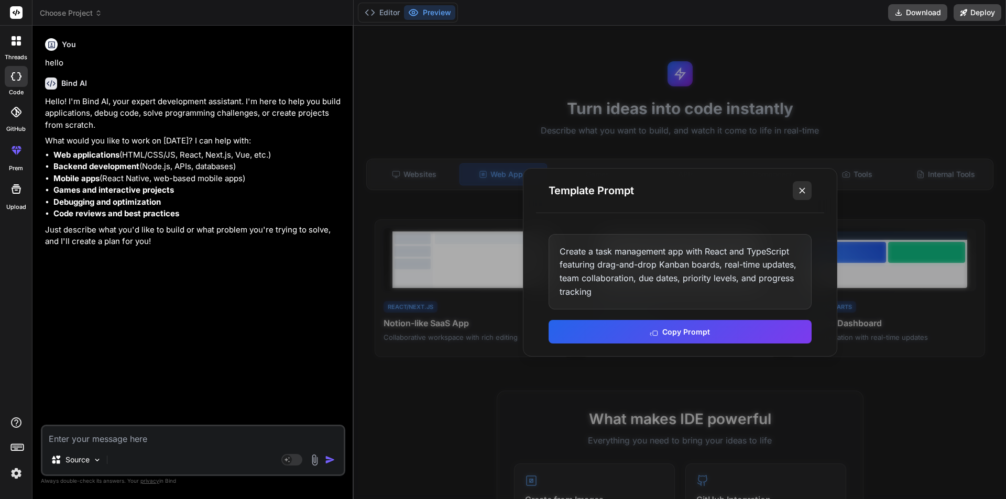 The image size is (1006, 499). What do you see at coordinates (114, 190) in the screenshot?
I see `strong: Games and interactive projects` at bounding box center [114, 190].